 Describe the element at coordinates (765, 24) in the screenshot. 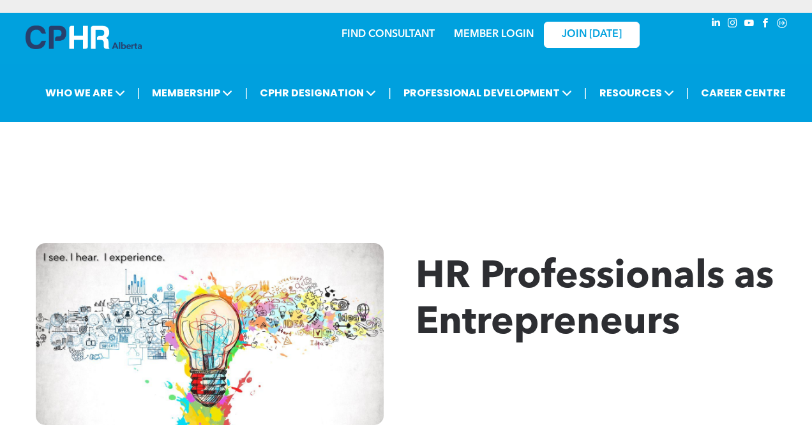

I see `a: facebook` at that location.